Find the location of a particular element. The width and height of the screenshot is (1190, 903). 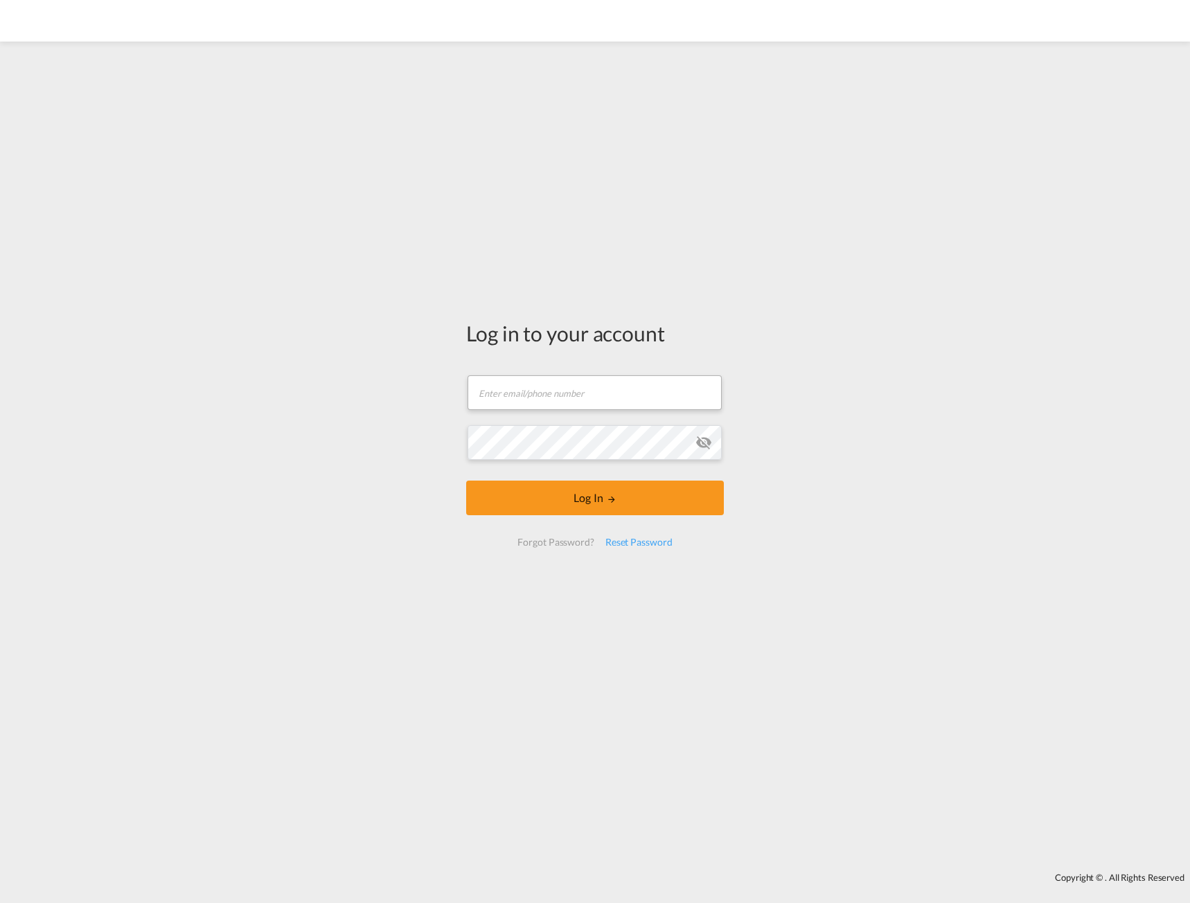

md-icon: icon-eye-off is located at coordinates (704, 443).